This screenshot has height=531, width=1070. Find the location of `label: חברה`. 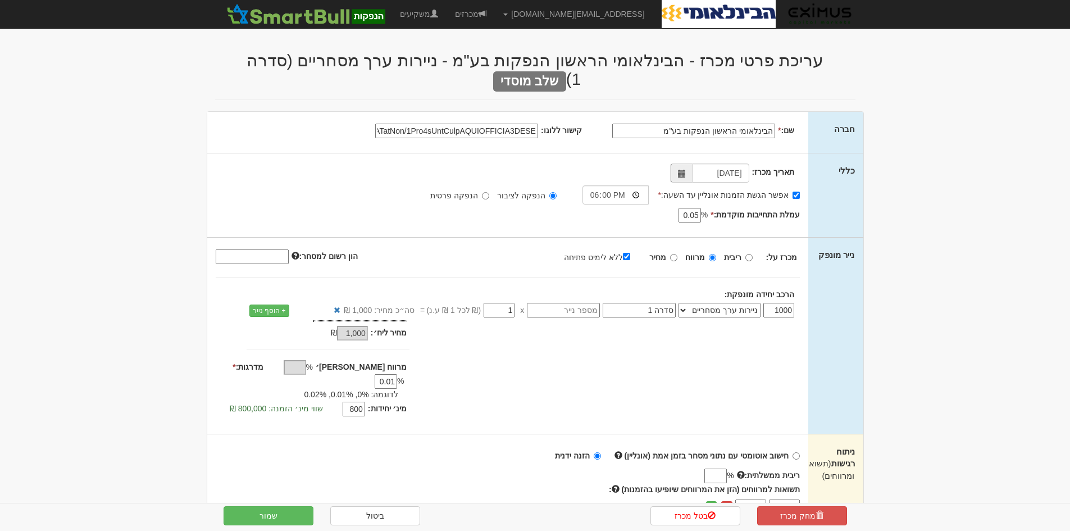

label: חברה is located at coordinates (844, 129).